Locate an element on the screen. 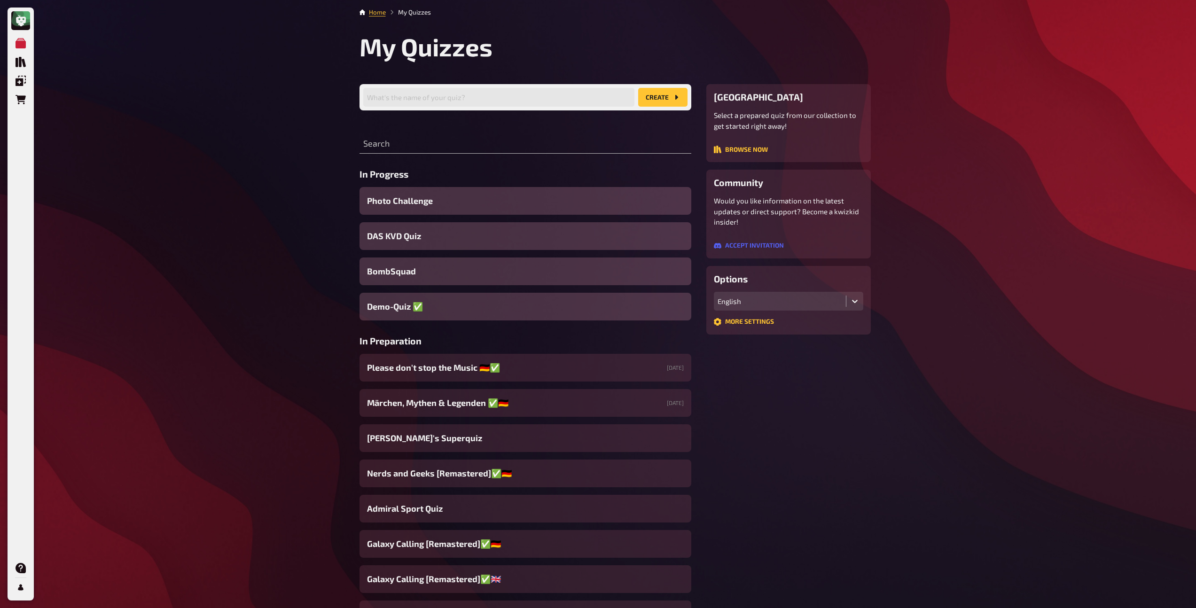 The width and height of the screenshot is (1196, 608). span: Photo Challenge is located at coordinates (400, 201).